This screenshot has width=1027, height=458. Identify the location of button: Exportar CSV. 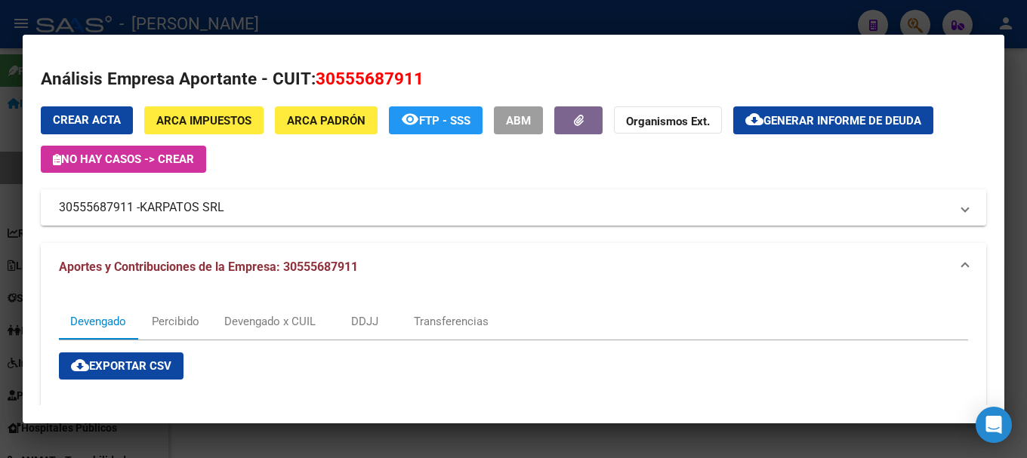
(121, 366).